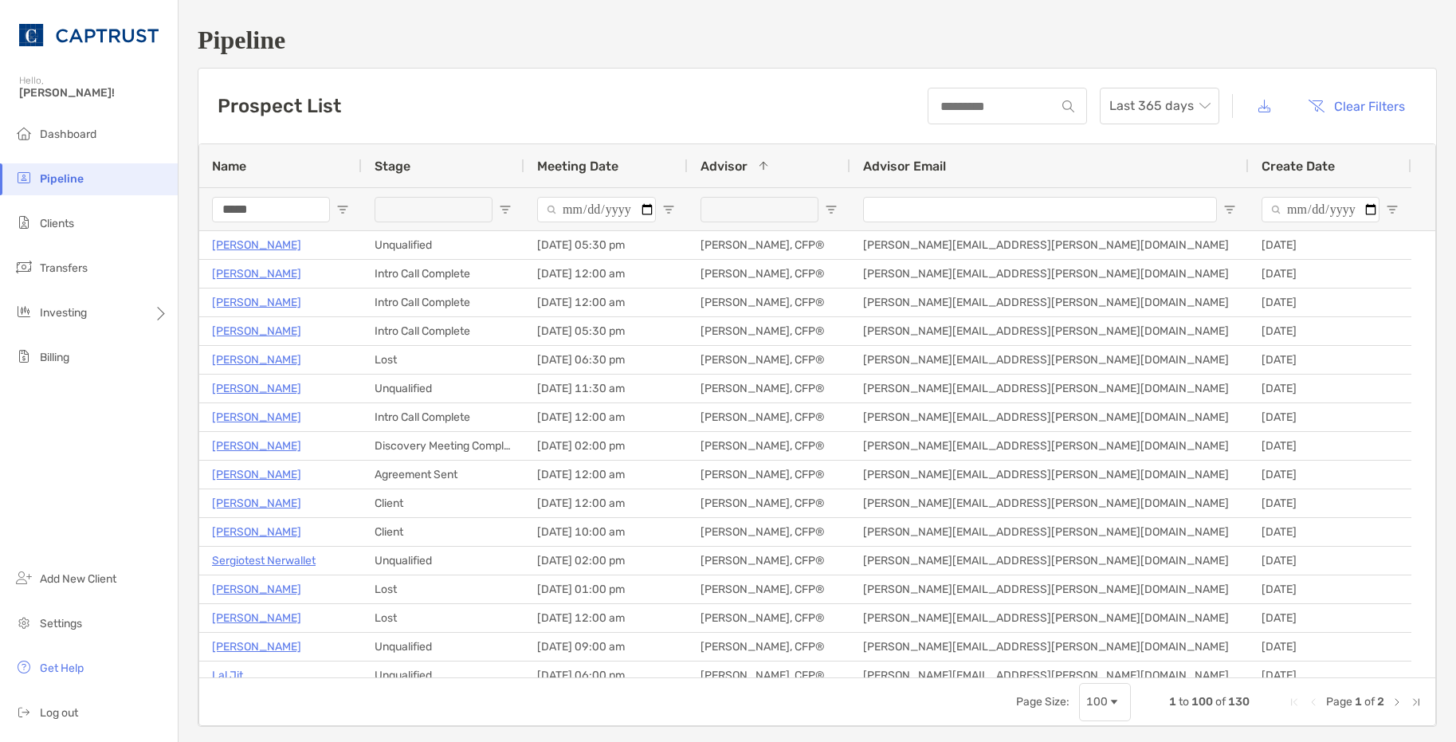 Image resolution: width=1456 pixels, height=742 pixels. I want to click on img: add_new_client icon, so click(24, 578).